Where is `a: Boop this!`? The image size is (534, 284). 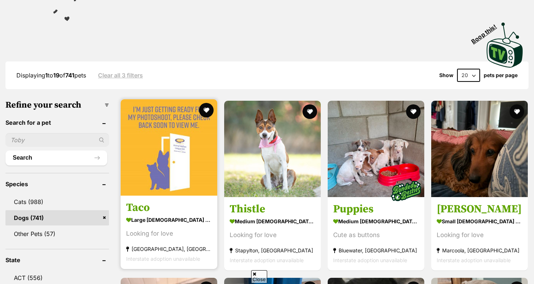 a: Boop this! is located at coordinates (505, 43).